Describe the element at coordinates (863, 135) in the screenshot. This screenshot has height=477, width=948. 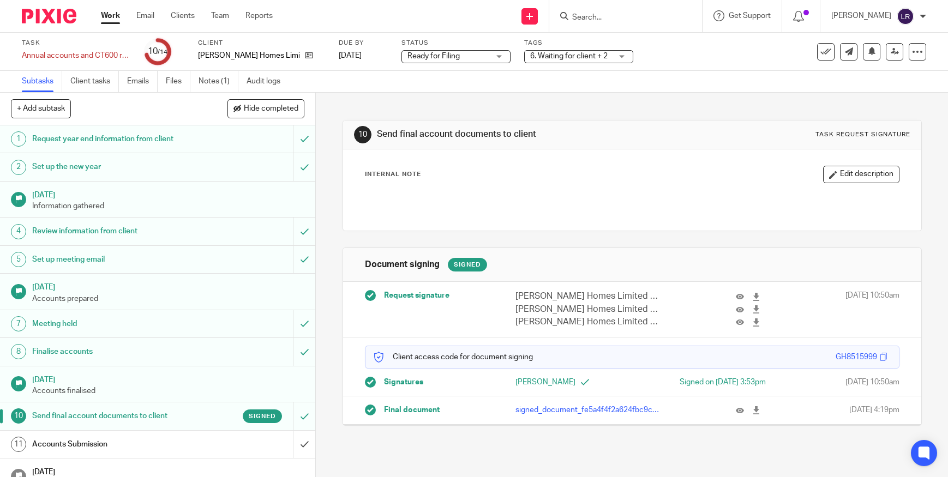
I see `div: Task request signature` at that location.